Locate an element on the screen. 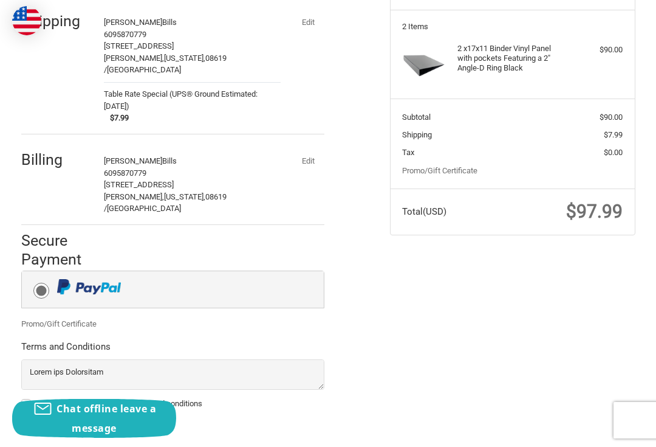 Image resolution: width=656 pixels, height=447 pixels. button: Chat offline leave a message is located at coordinates (94, 418).